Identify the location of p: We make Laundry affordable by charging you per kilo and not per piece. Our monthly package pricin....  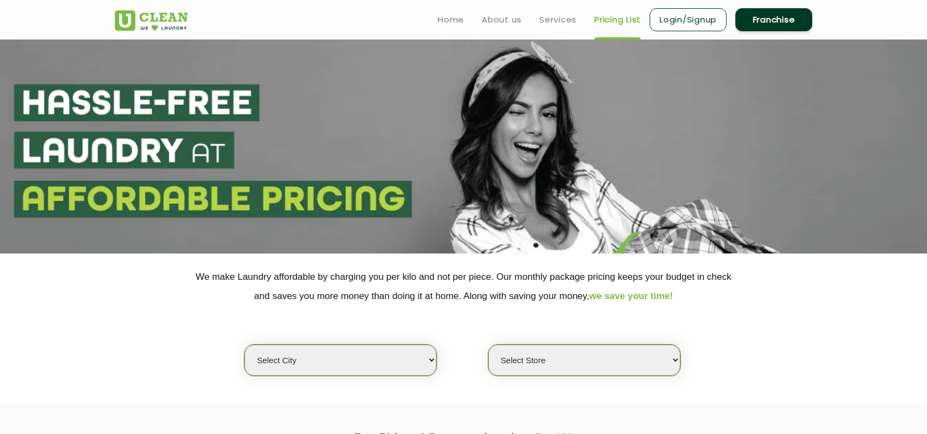
(464, 287).